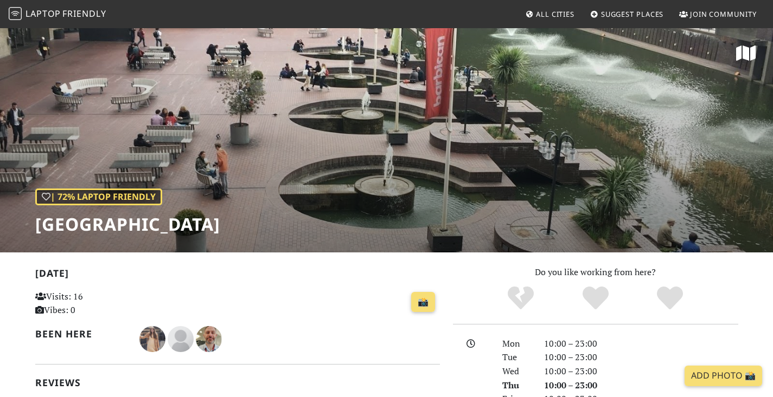 The image size is (773, 397). What do you see at coordinates (516, 344) in the screenshot?
I see `div: Mon` at bounding box center [516, 344].